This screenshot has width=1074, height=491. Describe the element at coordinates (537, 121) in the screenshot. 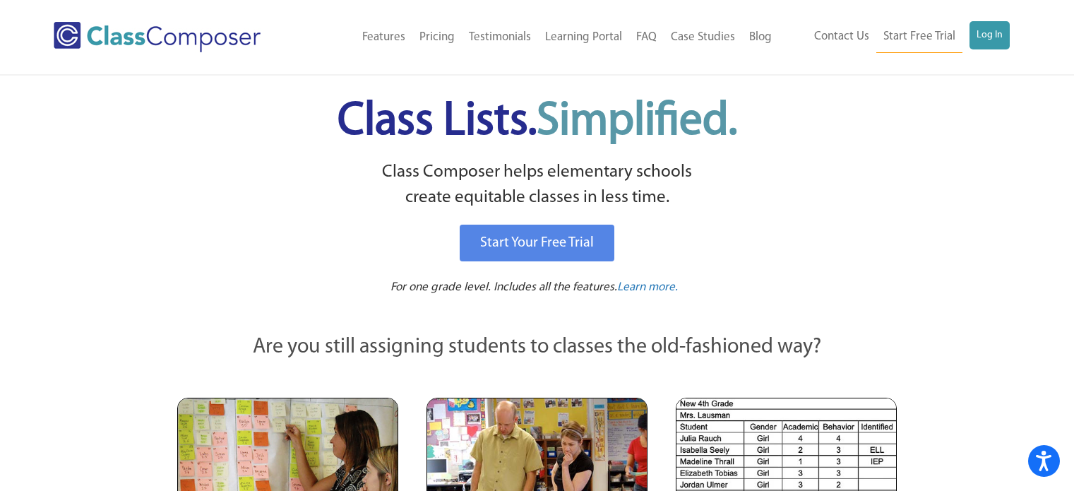

I see `span: Class Lists.` at that location.